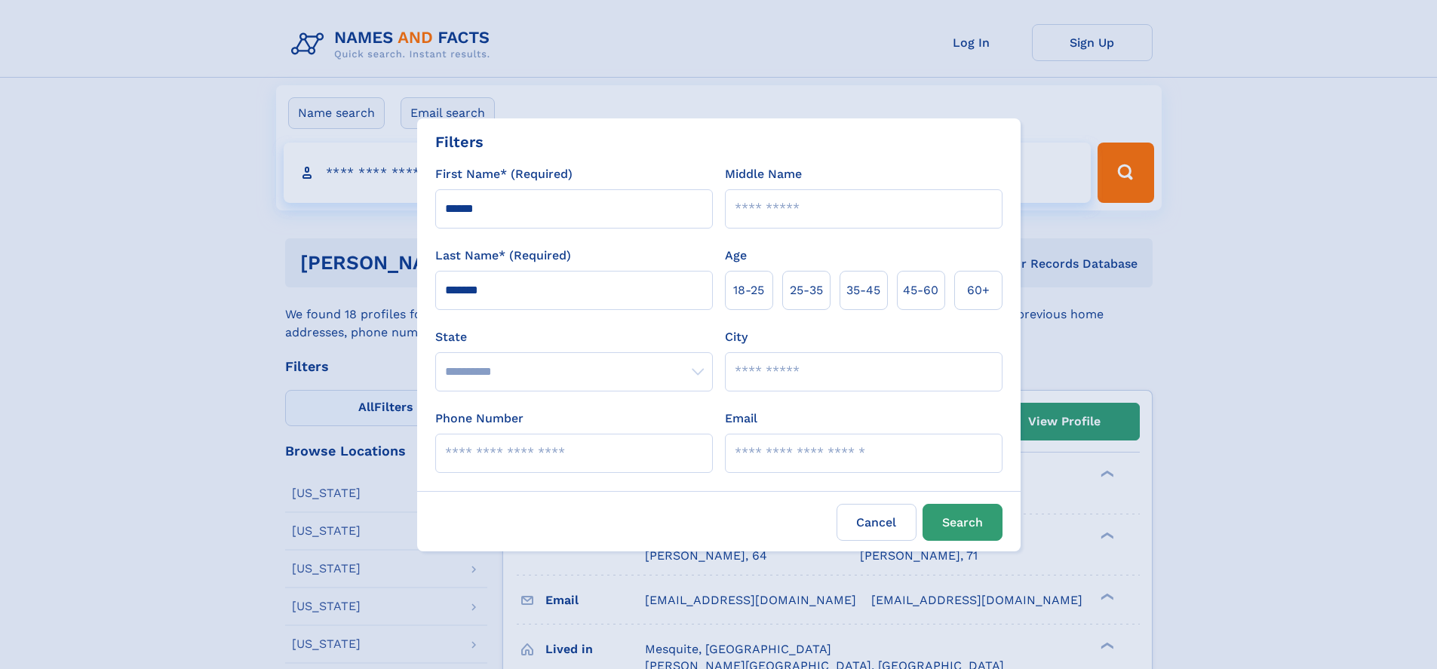 This screenshot has width=1437, height=669. What do you see at coordinates (920, 290) in the screenshot?
I see `span: 45‑60` at bounding box center [920, 290].